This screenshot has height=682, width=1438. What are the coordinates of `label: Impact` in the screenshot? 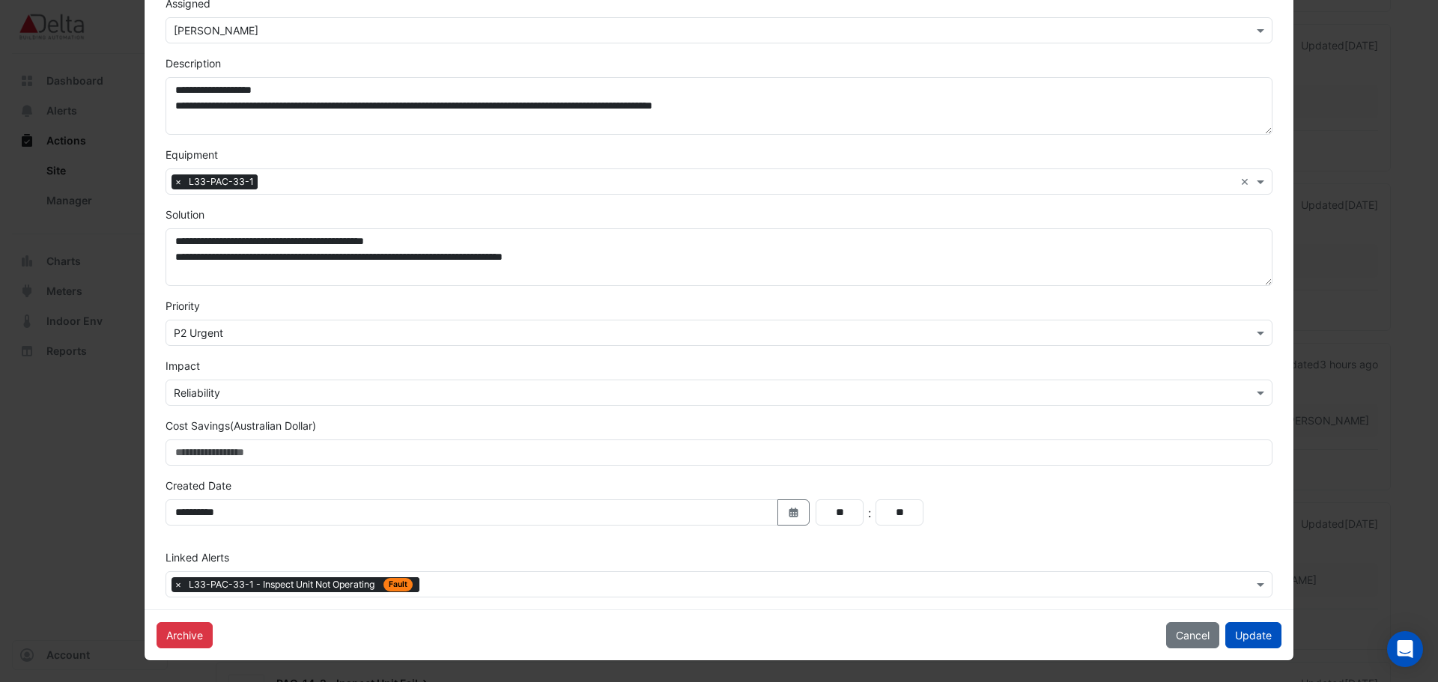 It's located at (183, 366).